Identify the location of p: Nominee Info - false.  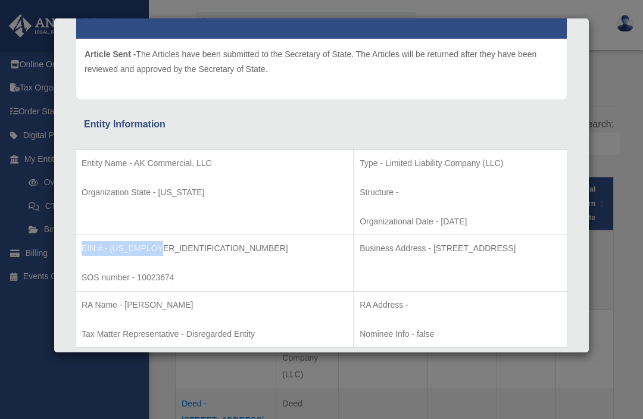
(460, 334).